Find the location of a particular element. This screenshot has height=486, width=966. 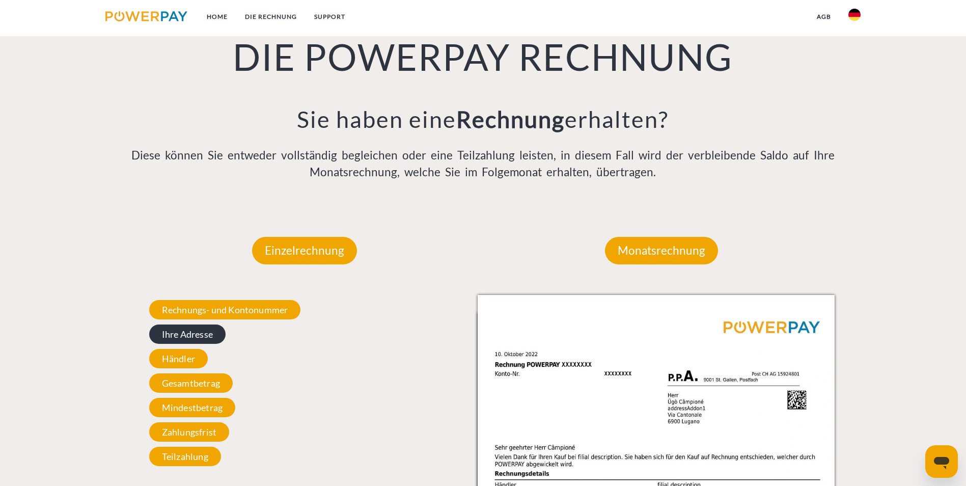

a: DIE RECHNUNG is located at coordinates (271, 17).